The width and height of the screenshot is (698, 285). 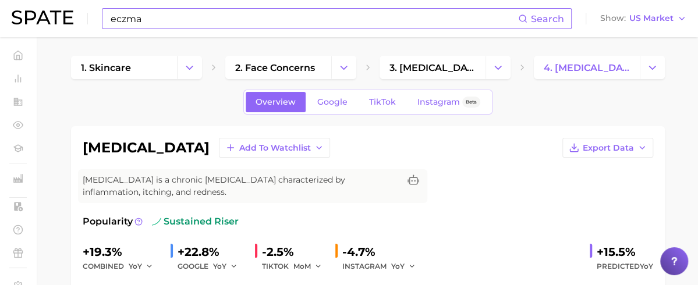 I want to click on span: Popularity, so click(x=108, y=222).